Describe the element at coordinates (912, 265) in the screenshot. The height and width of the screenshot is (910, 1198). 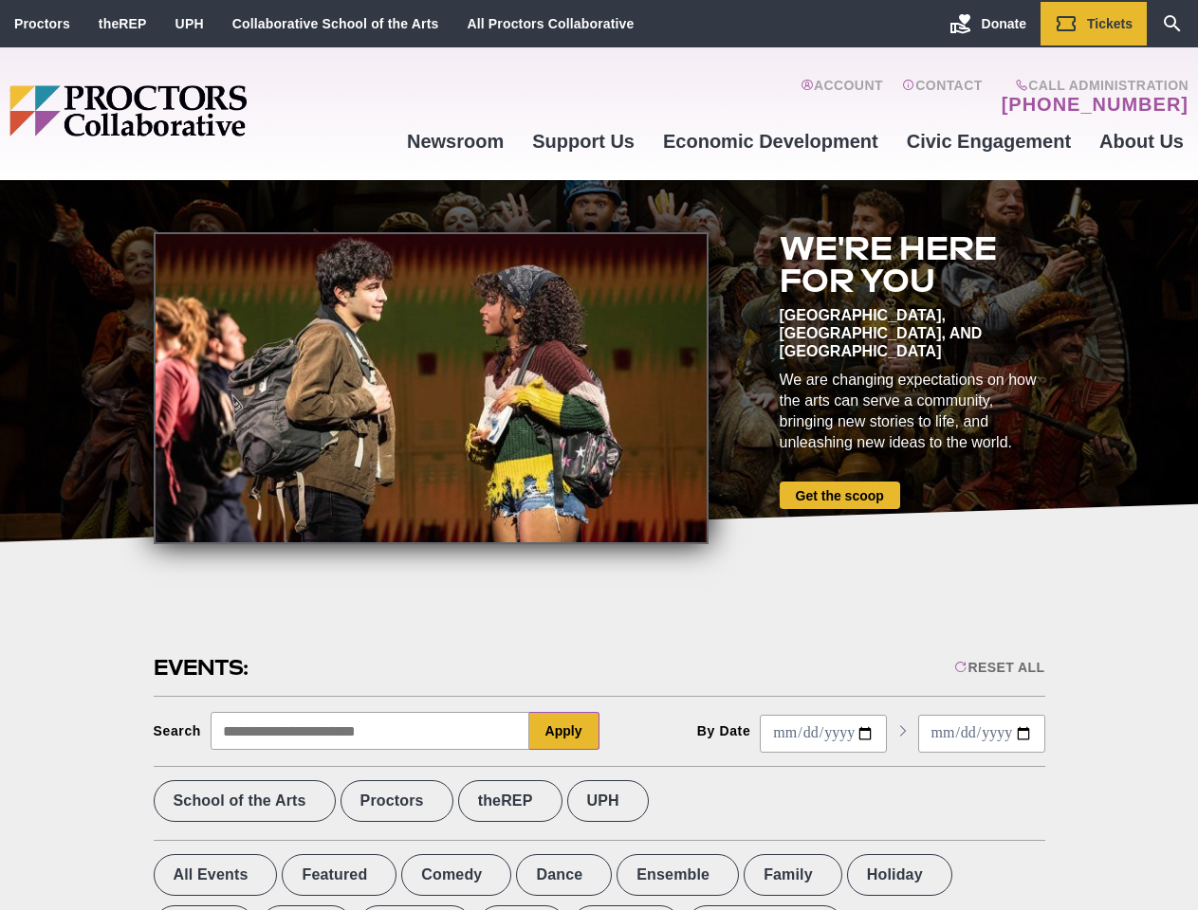
I see `h2: We're here for you` at that location.